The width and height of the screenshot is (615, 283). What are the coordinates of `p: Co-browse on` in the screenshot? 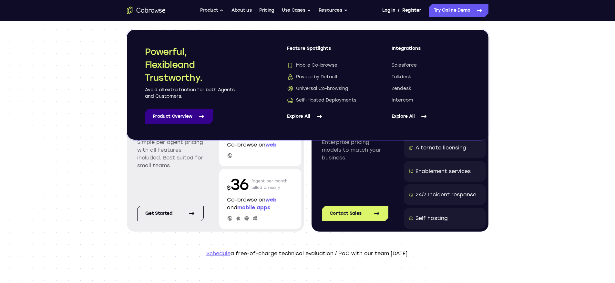 It's located at (260, 145).